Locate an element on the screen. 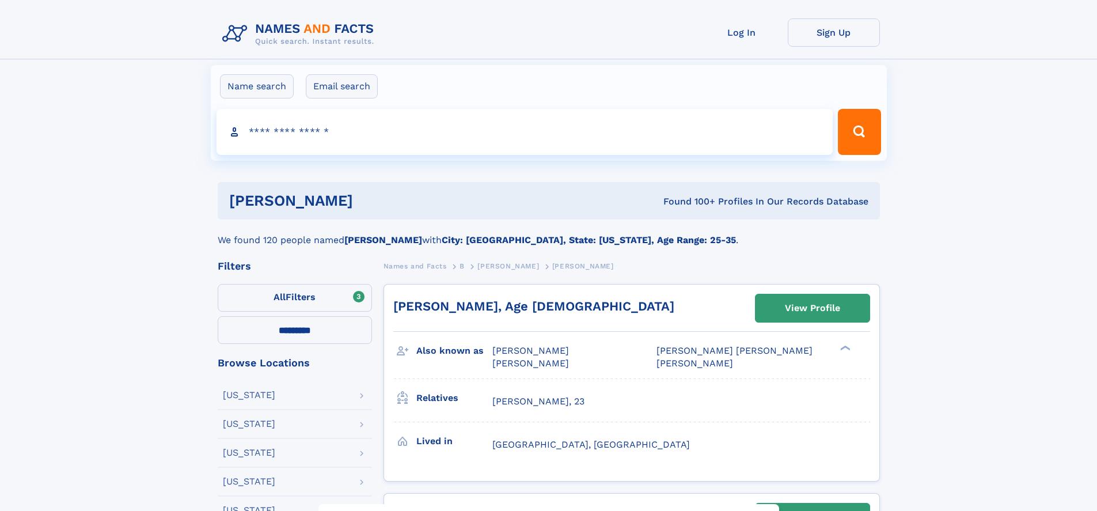 This screenshot has height=511, width=1097. div: Filters is located at coordinates (295, 266).